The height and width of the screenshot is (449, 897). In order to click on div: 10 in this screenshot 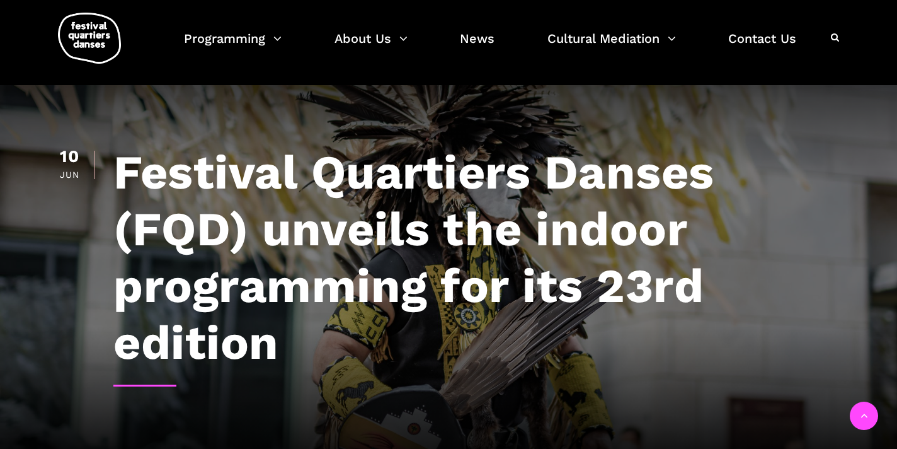, I will do `click(69, 156)`.